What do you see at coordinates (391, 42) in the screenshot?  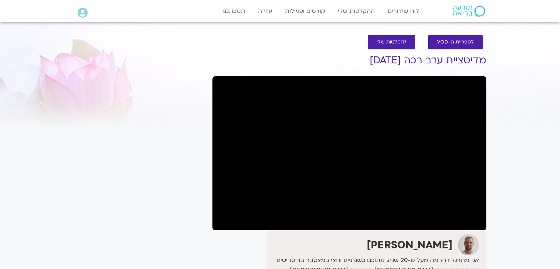 I see `a: להקלטות שלי` at bounding box center [391, 42].